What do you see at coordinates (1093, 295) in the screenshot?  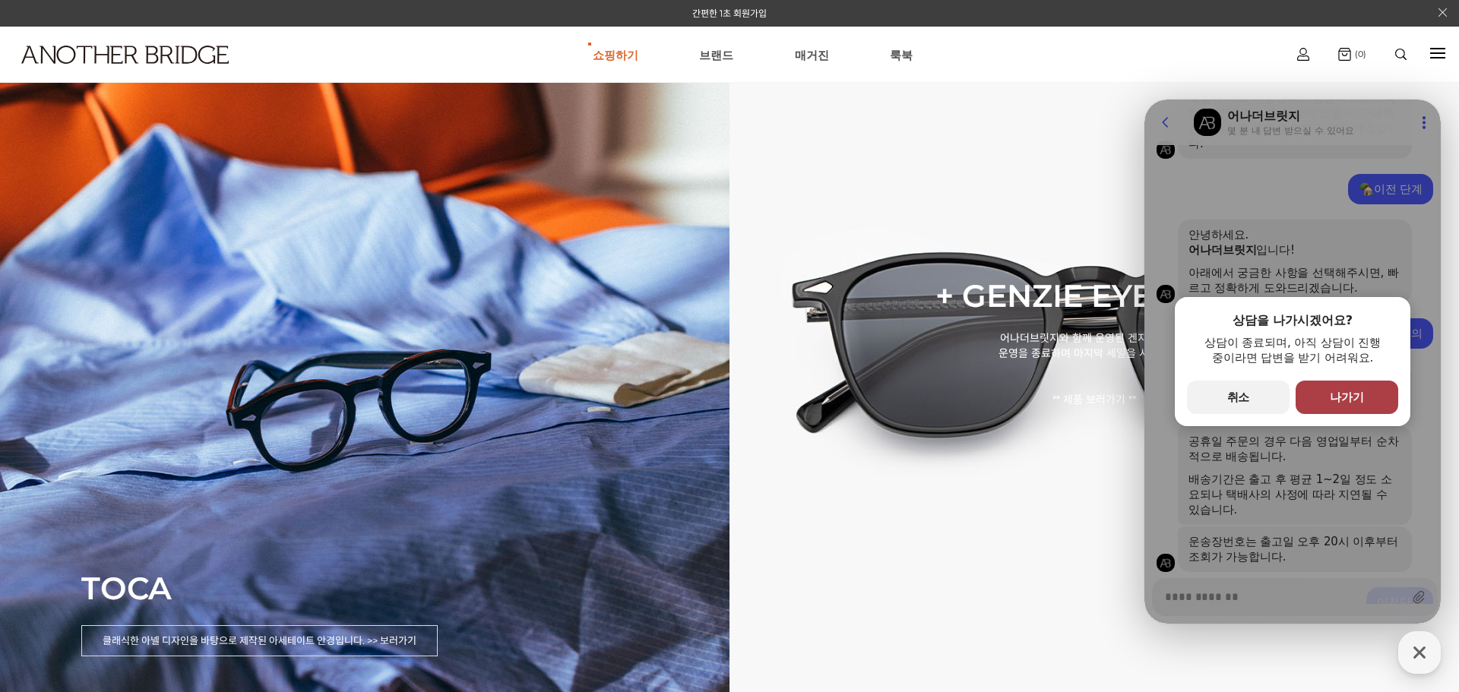 I see `p: + GENZIE EYEWEAR` at bounding box center [1093, 295].